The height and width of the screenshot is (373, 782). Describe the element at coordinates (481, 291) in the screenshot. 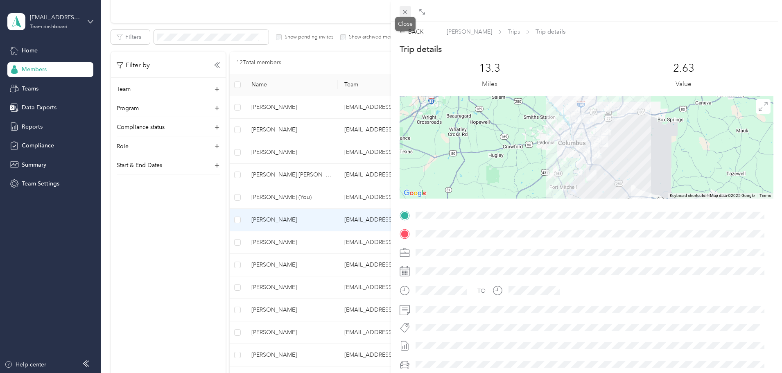

I see `div: TO` at that location.